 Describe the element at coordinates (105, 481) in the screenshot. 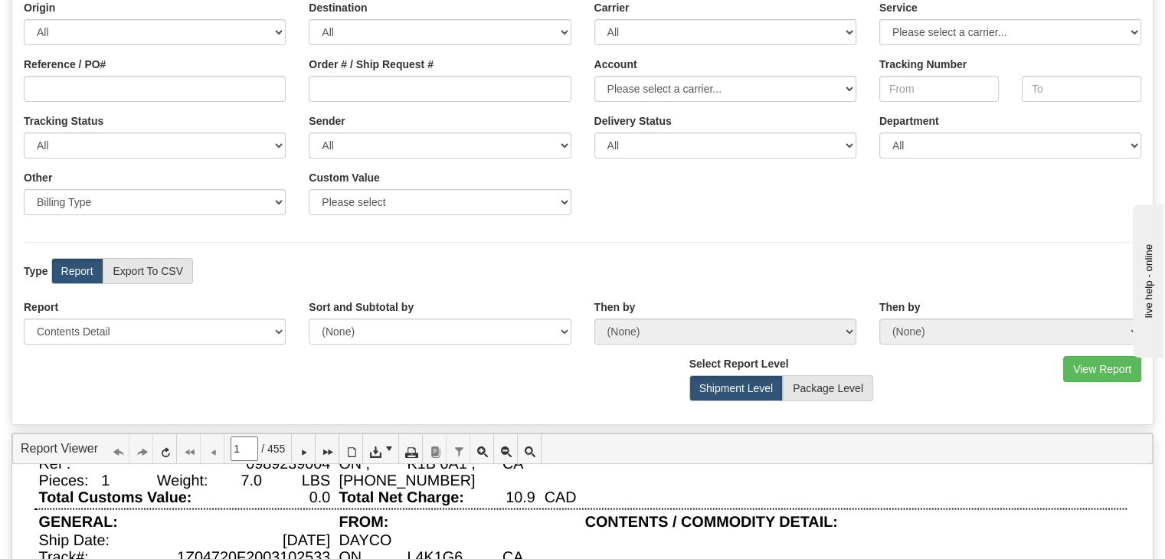

I see `div: 1` at that location.